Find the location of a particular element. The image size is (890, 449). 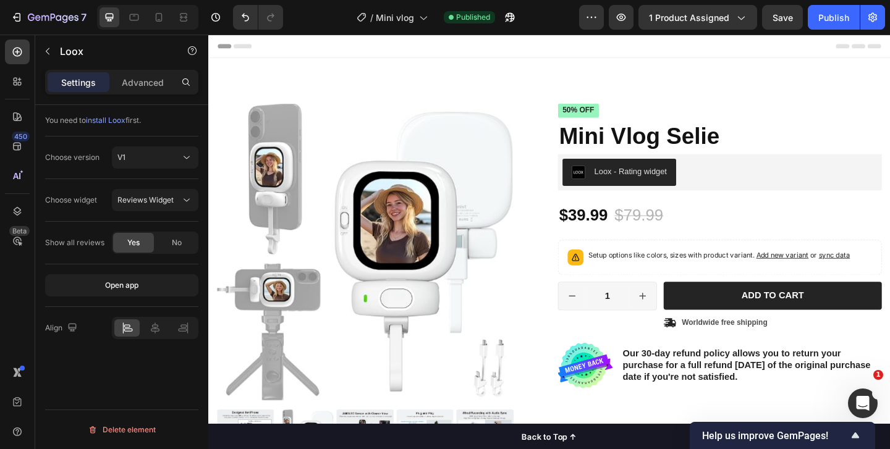

button: Loox - Rating widget is located at coordinates (447, 150).